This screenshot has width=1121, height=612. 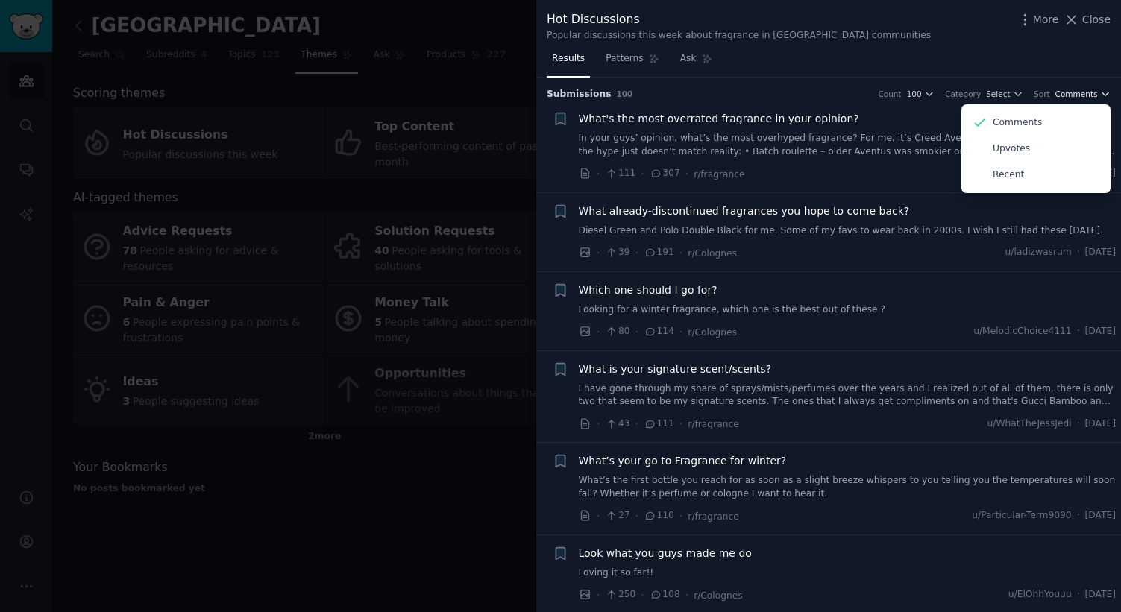 I want to click on span: Submission s, so click(x=579, y=95).